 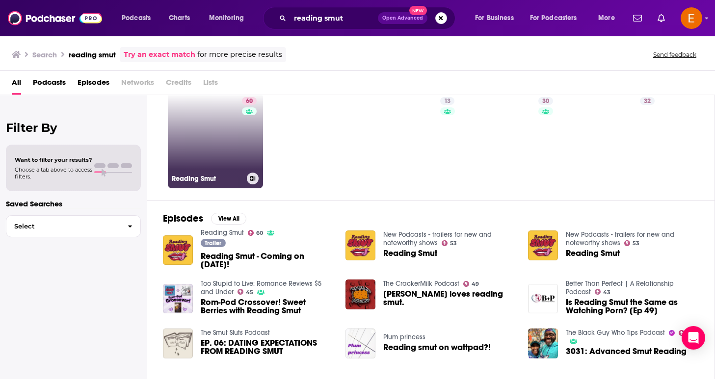 What do you see at coordinates (55, 18) in the screenshot?
I see `img: Podchaser - Follow, Share and Rate Podcasts` at bounding box center [55, 18].